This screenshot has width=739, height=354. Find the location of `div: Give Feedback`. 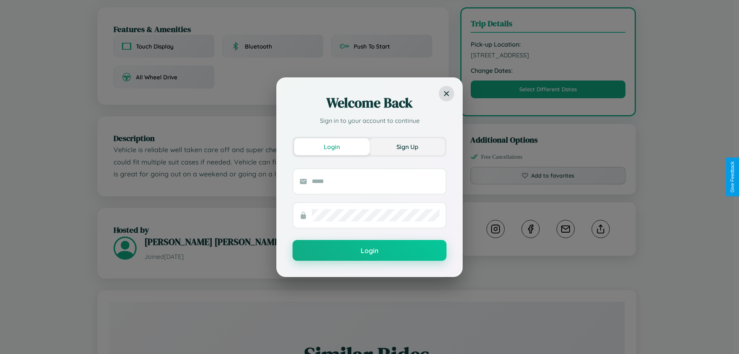

div: Give Feedback is located at coordinates (733, 177).